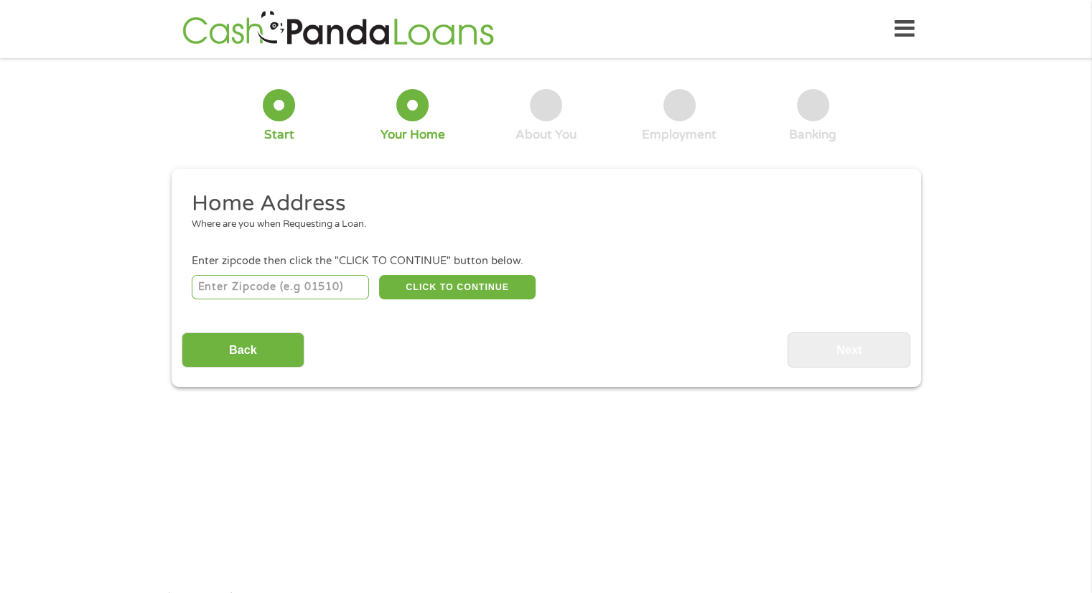 The width and height of the screenshot is (1092, 593). I want to click on input: Next, so click(849, 350).